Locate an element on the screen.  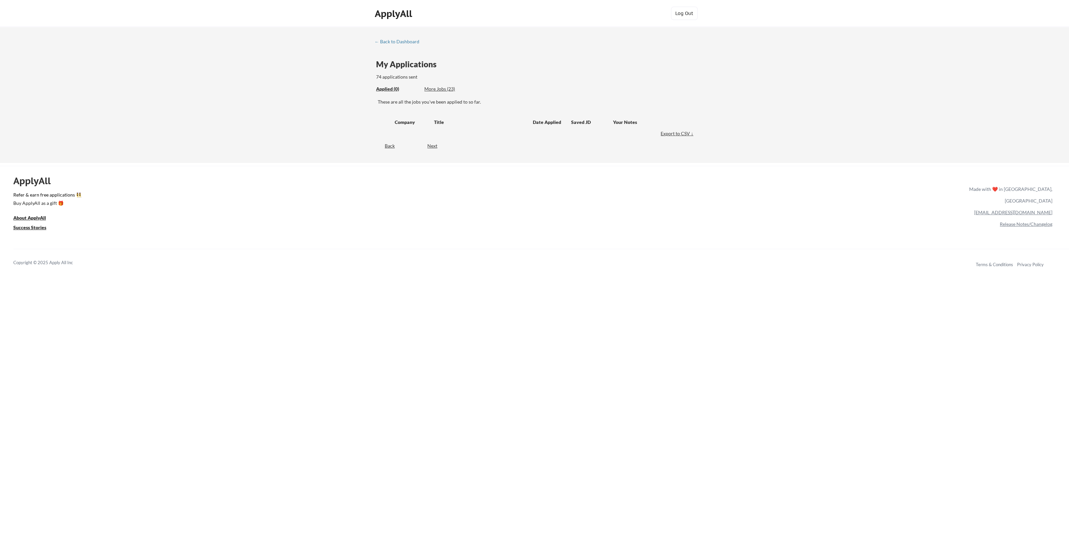
div: Title is located at coordinates (480, 122).